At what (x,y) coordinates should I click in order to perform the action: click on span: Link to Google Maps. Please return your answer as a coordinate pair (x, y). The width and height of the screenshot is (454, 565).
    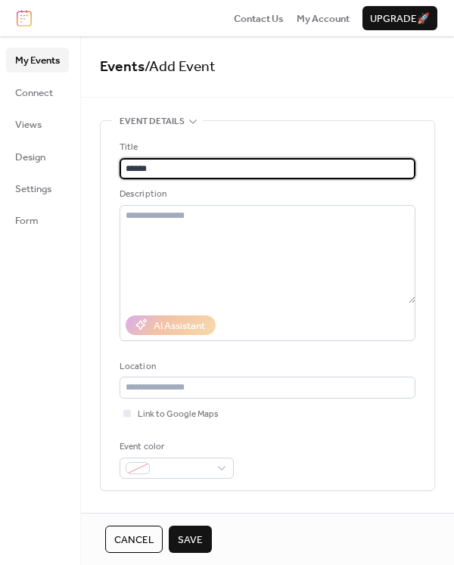
    Looking at the image, I should click on (178, 415).